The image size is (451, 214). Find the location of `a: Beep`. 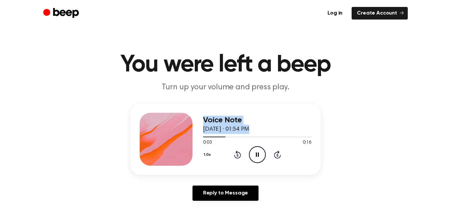

a: Beep is located at coordinates (62, 13).